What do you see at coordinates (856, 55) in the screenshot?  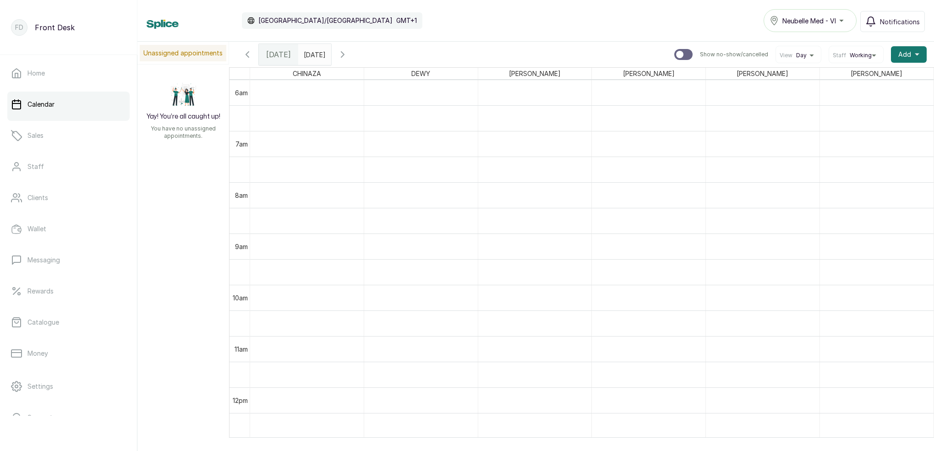 I see `button: StaffWorking` at bounding box center [856, 55].